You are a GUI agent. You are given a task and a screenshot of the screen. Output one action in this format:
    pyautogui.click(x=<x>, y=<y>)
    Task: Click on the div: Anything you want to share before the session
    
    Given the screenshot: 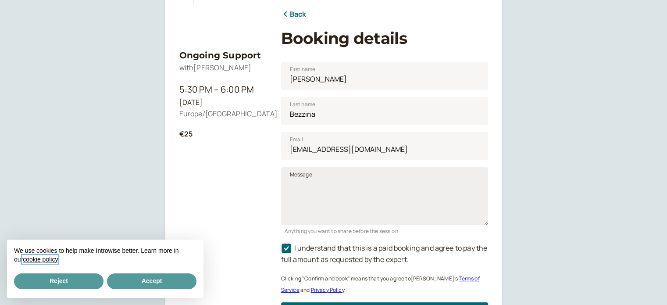 What is the action you would take?
    pyautogui.click(x=385, y=230)
    